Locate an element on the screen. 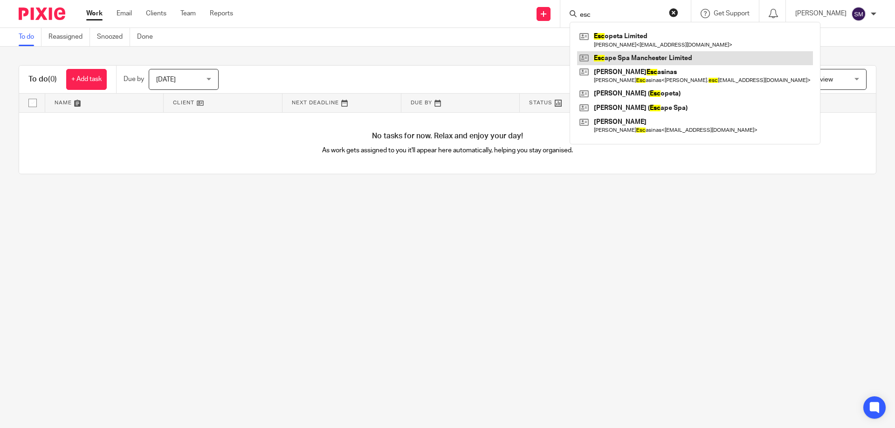  a: Clients is located at coordinates (156, 14).